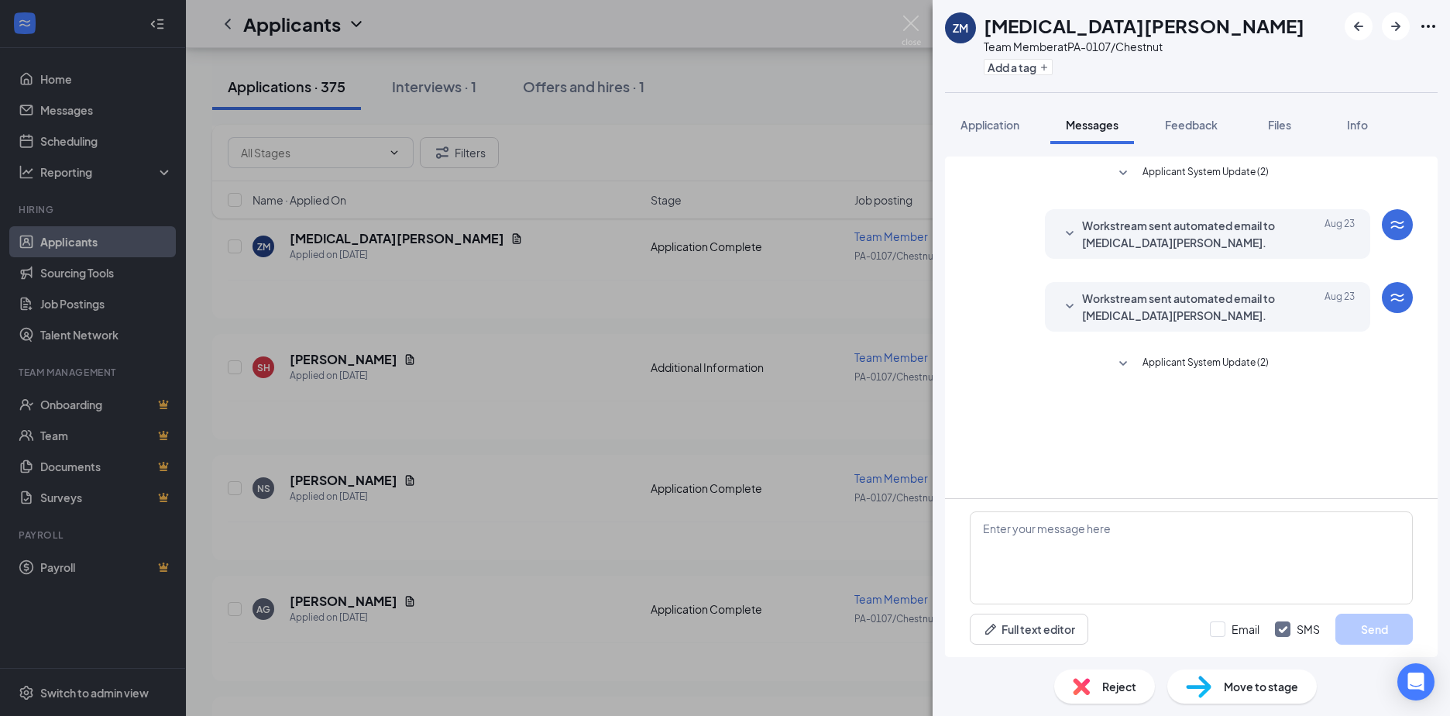 The height and width of the screenshot is (716, 1450). What do you see at coordinates (1357, 125) in the screenshot?
I see `span: Info` at bounding box center [1357, 125].